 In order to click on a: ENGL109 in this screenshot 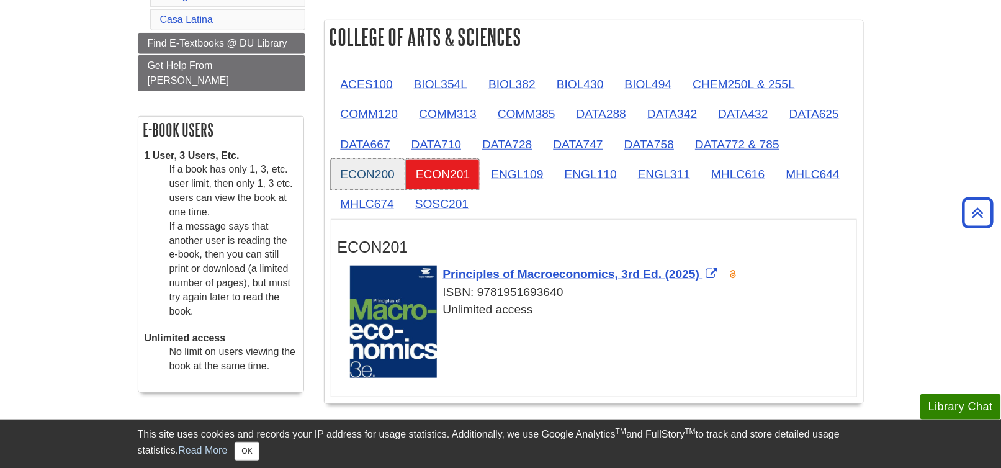, I will do `click(517, 174)`.